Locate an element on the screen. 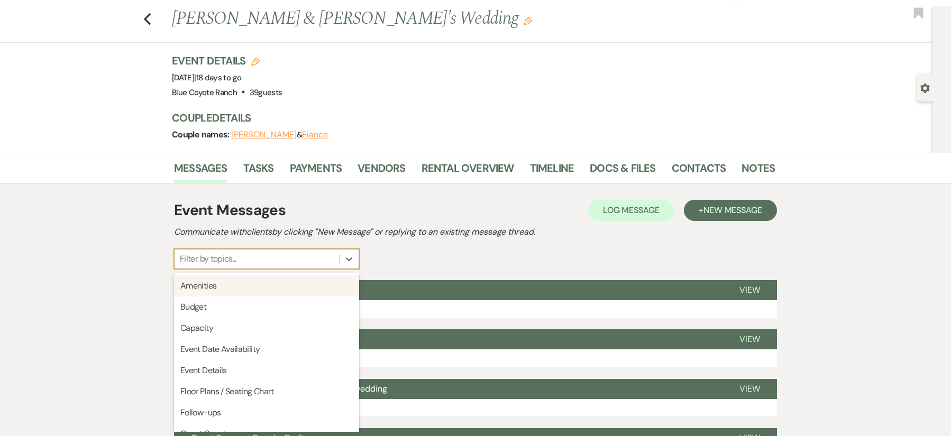 This screenshot has width=951, height=436. span: New Message is located at coordinates (732, 210).